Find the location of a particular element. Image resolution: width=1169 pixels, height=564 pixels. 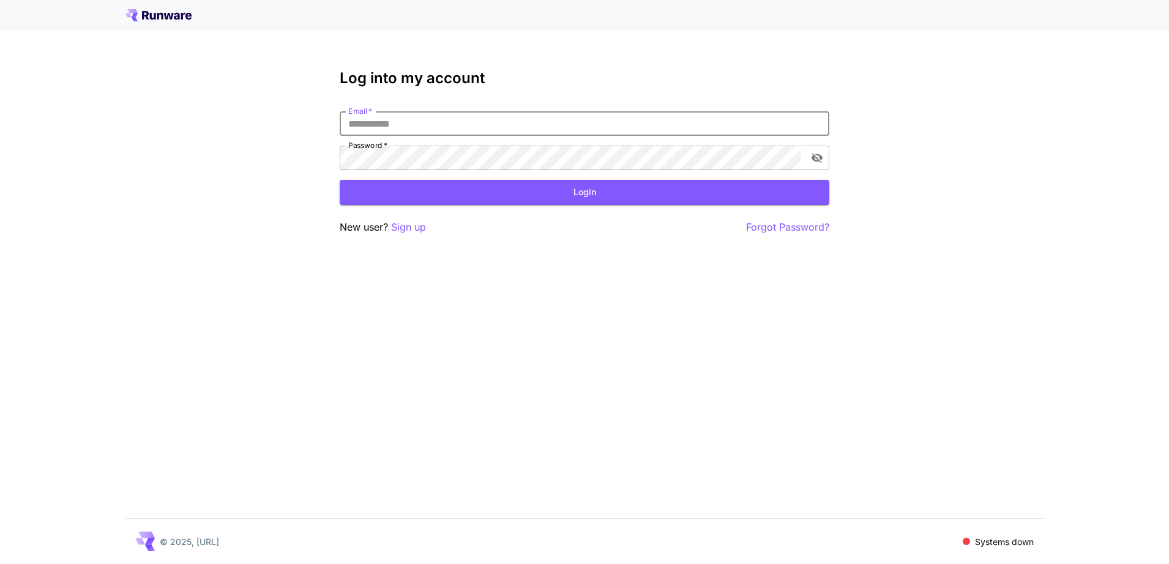

p: Systems down is located at coordinates (1004, 541).